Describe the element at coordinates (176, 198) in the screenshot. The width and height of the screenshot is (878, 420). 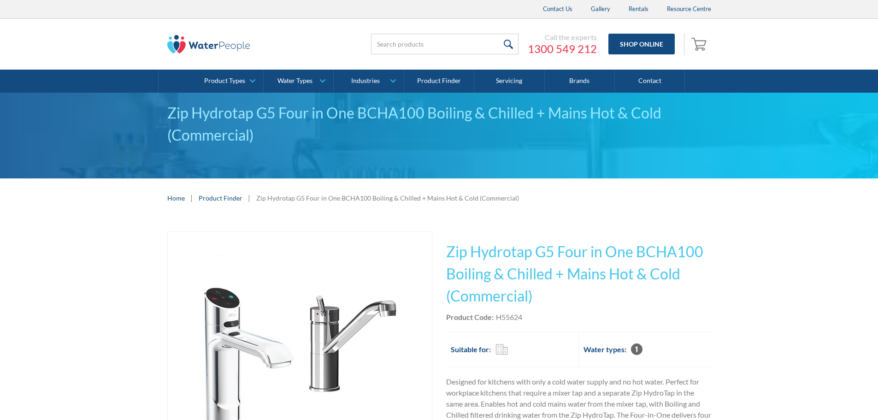
I see `a: Home` at that location.